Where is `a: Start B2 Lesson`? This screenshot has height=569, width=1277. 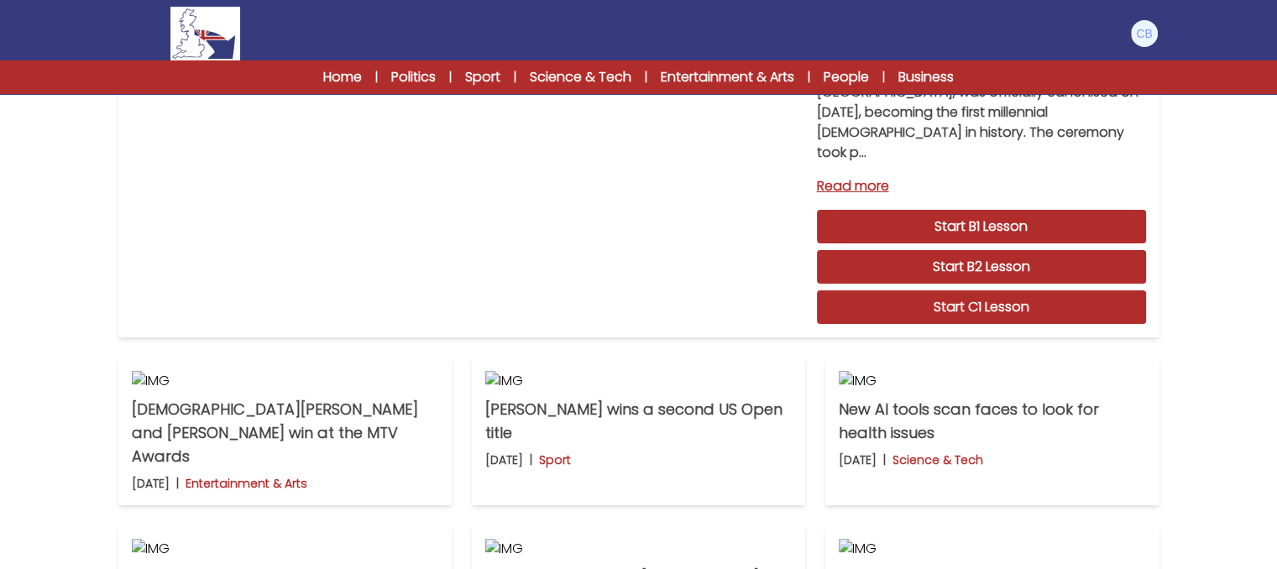 a: Start B2 Lesson is located at coordinates (981, 267).